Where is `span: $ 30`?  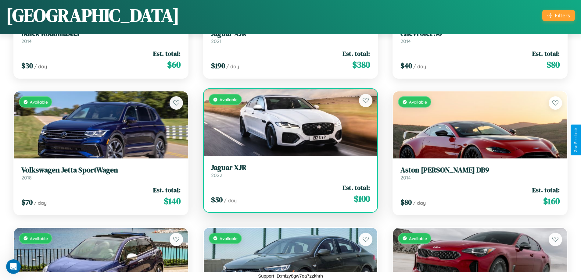
span: $ 30 is located at coordinates (27, 66).